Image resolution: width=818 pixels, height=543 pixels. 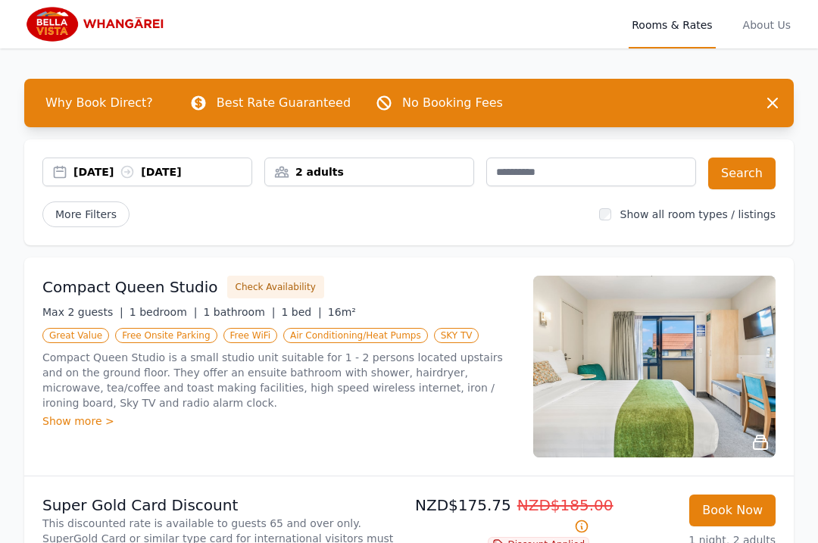 What do you see at coordinates (279, 421) in the screenshot?
I see `div: Show more >` at bounding box center [279, 421].